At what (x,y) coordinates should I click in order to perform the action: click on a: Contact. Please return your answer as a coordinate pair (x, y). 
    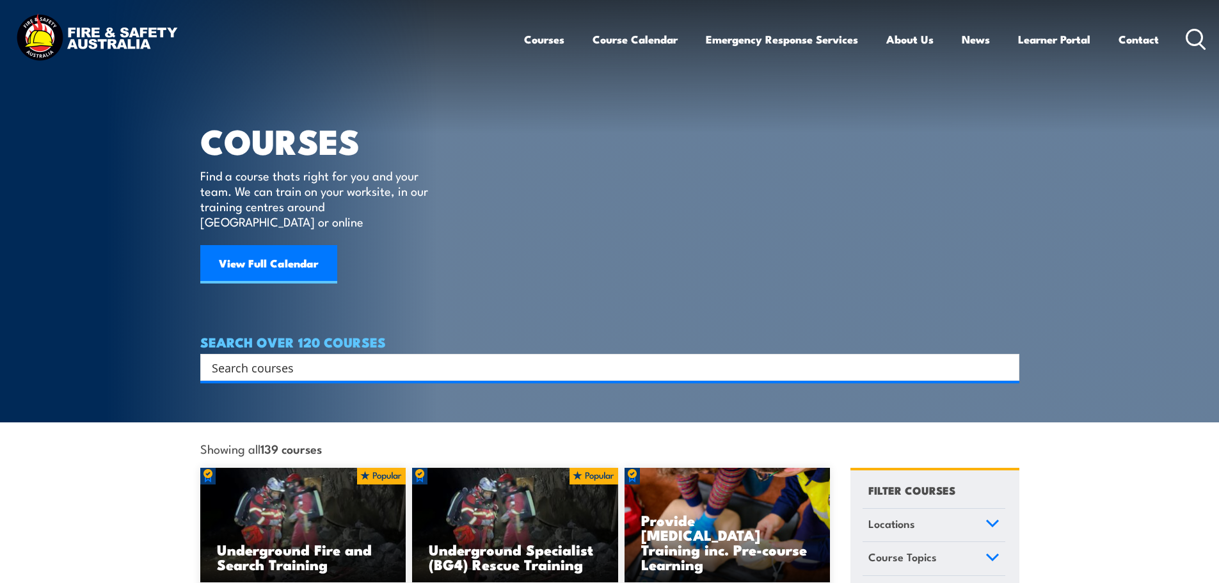
    Looking at the image, I should click on (1138, 39).